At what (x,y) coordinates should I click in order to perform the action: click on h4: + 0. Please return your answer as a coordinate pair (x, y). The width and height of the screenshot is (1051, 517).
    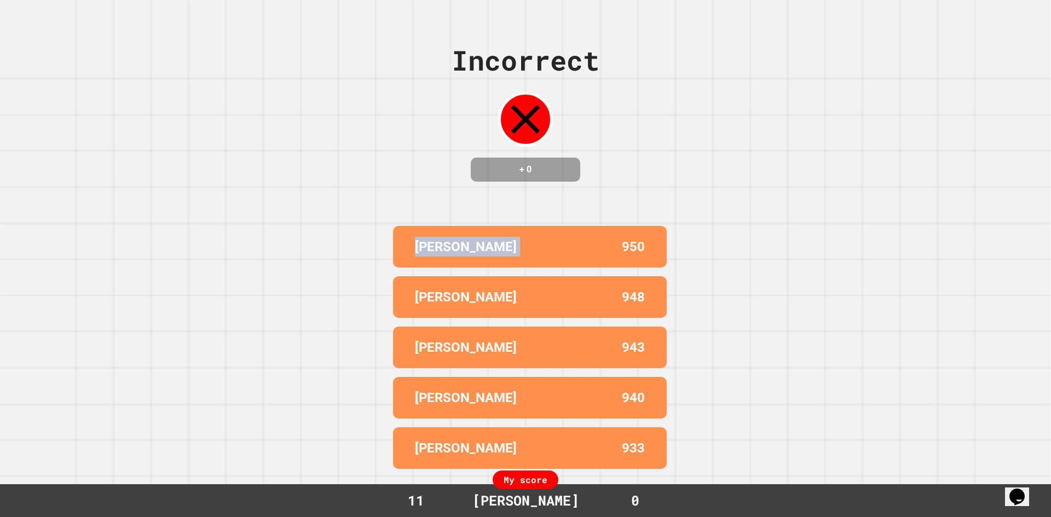
    Looking at the image, I should click on (525, 170).